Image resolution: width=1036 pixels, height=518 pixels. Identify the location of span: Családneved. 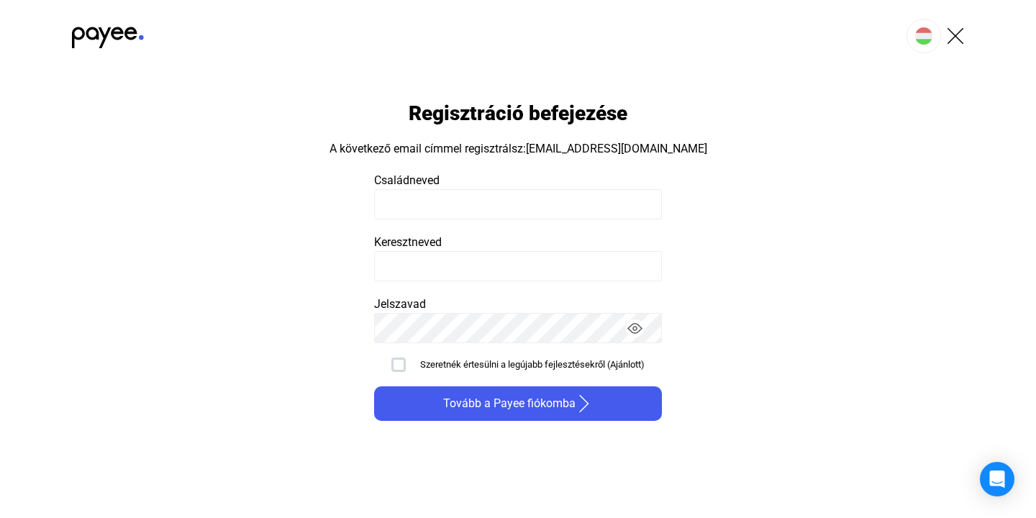
(406, 180).